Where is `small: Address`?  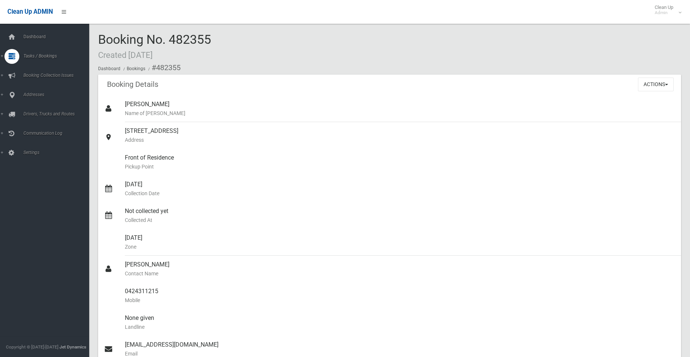 small: Address is located at coordinates (400, 140).